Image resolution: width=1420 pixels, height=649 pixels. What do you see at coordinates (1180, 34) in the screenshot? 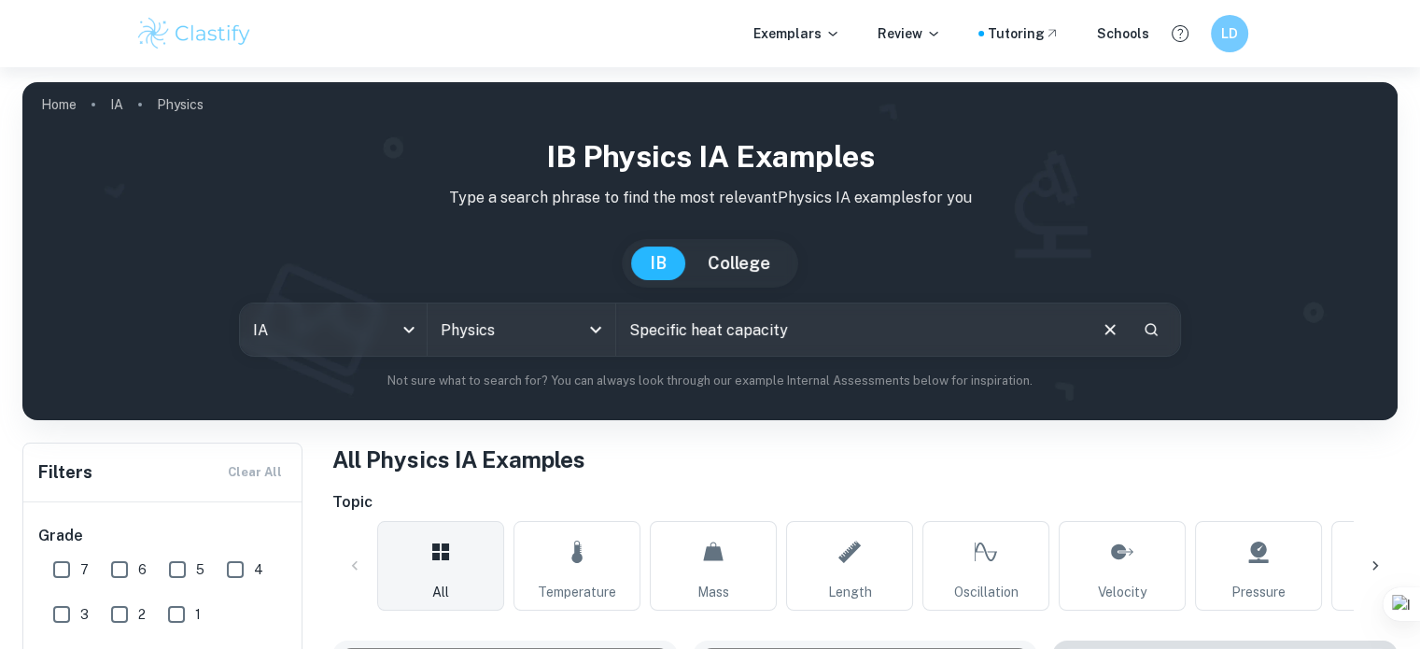
I see `button: Help and Feedback` at bounding box center [1180, 34].